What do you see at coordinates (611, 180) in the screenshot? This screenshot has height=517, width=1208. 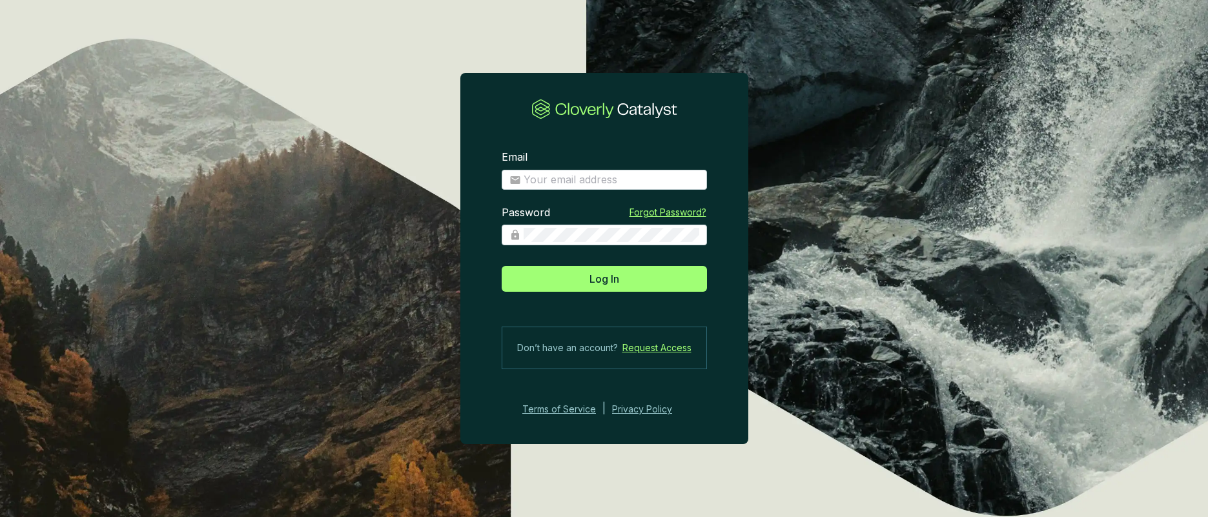 I see `input: Email` at bounding box center [611, 180].